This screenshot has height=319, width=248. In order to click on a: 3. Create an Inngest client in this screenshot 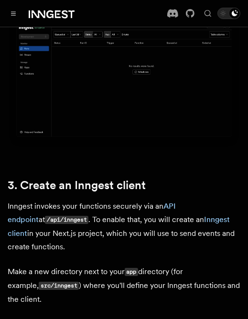, I will do `click(77, 186)`.